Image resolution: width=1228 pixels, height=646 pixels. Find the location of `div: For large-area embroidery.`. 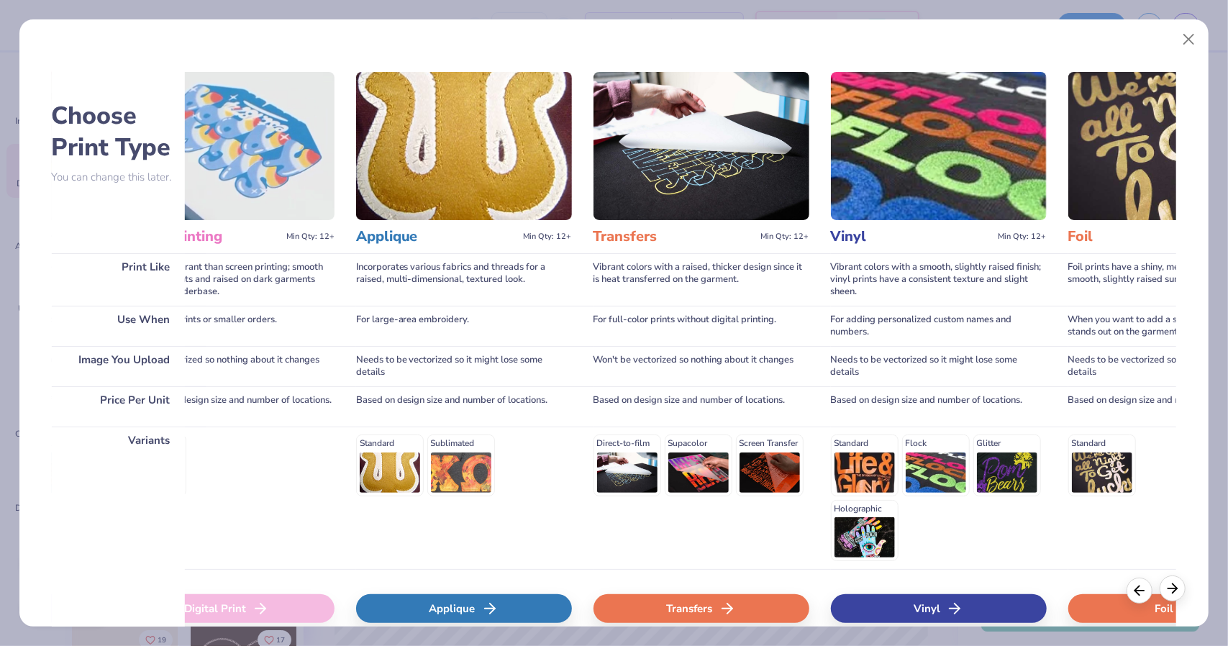

div: For large-area embroidery. is located at coordinates (464, 326).